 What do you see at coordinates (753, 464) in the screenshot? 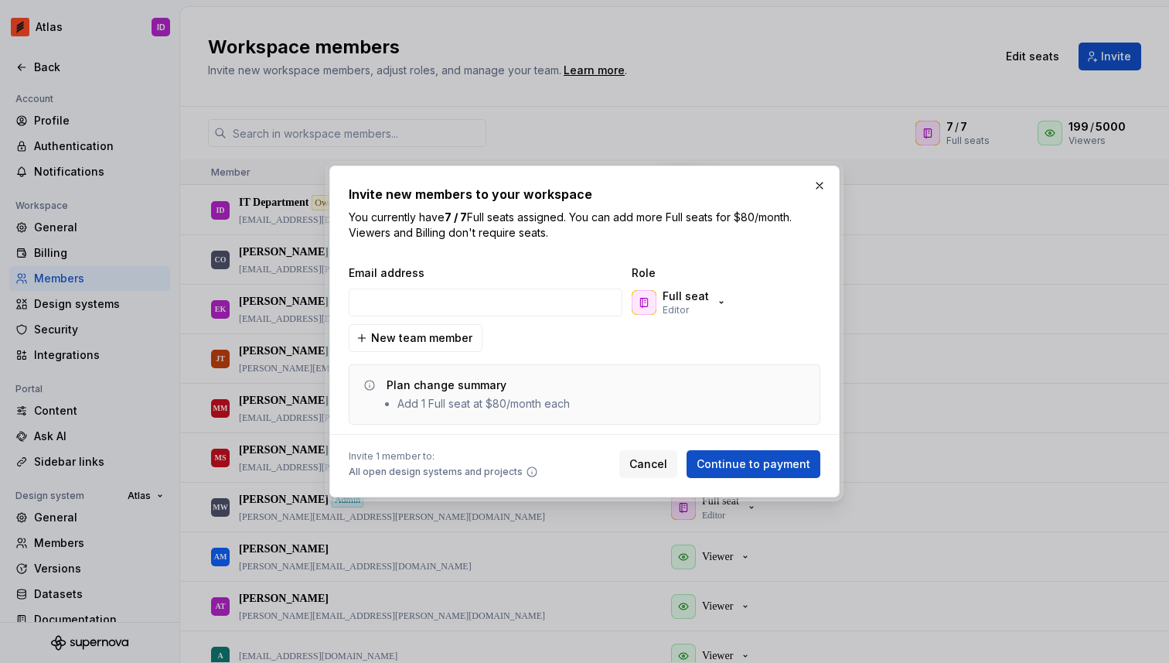
I see `span: Continue to payment` at bounding box center [753, 464].